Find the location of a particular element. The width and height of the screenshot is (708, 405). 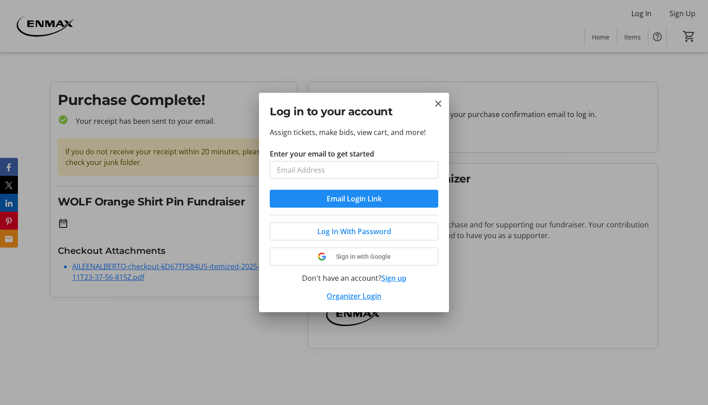

button: Close is located at coordinates (438, 103).